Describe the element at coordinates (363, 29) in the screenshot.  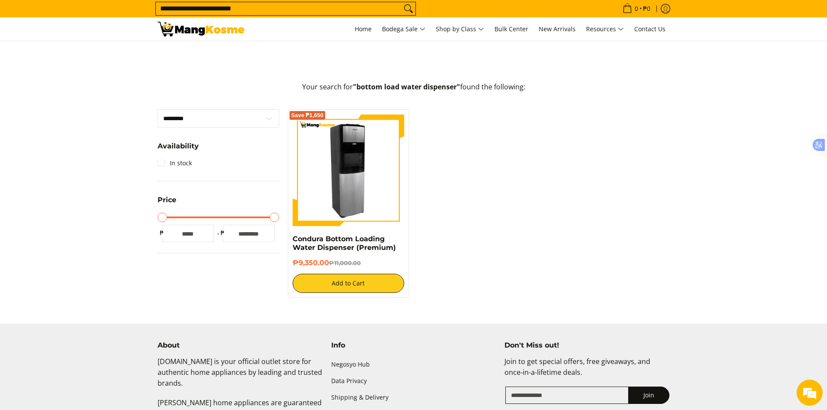
I see `a: Home` at that location.